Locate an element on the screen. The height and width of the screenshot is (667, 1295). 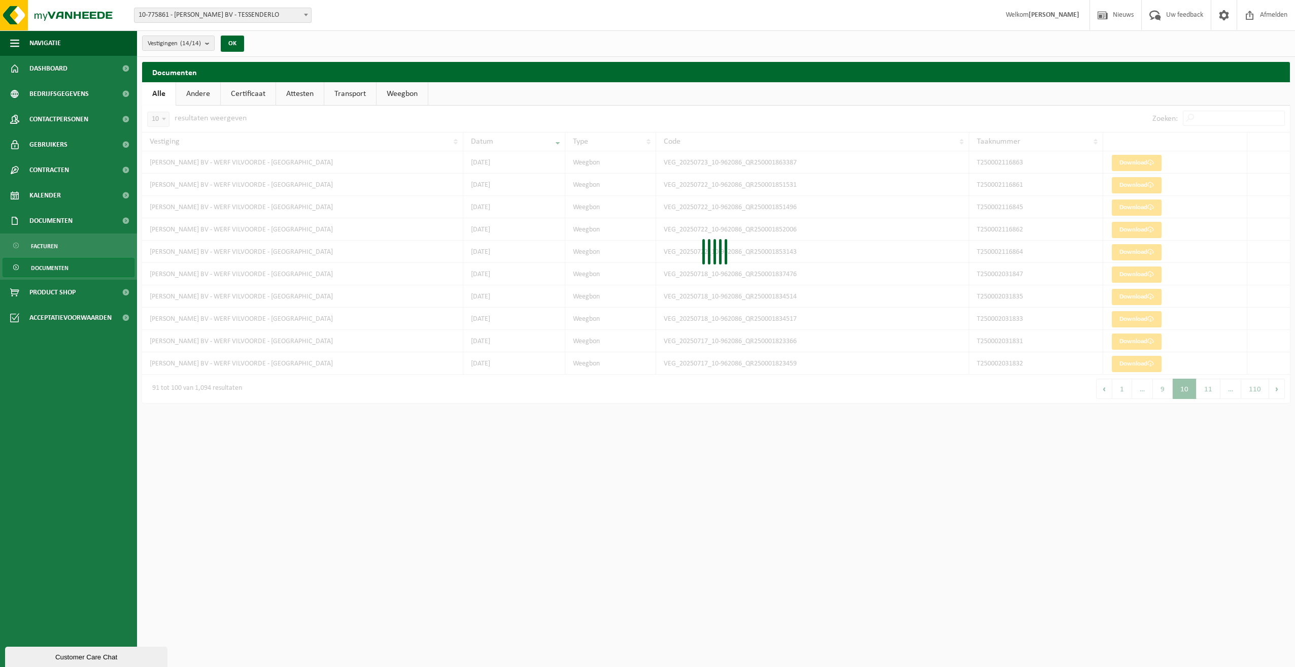
button: Vestigingen(14/14) is located at coordinates (178, 43).